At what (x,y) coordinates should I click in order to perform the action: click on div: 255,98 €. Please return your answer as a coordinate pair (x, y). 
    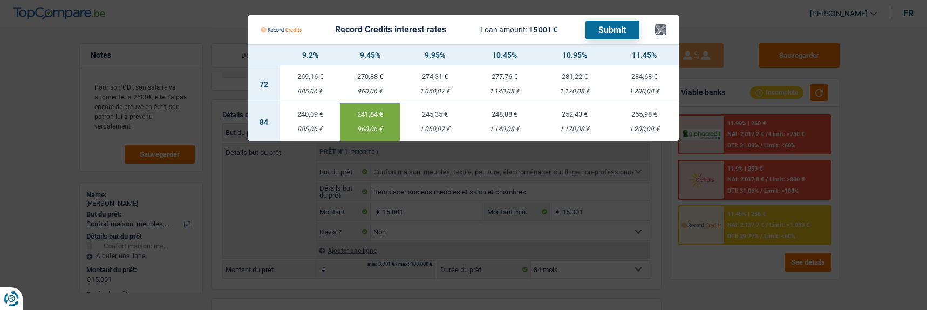
    Looking at the image, I should click on (645, 114).